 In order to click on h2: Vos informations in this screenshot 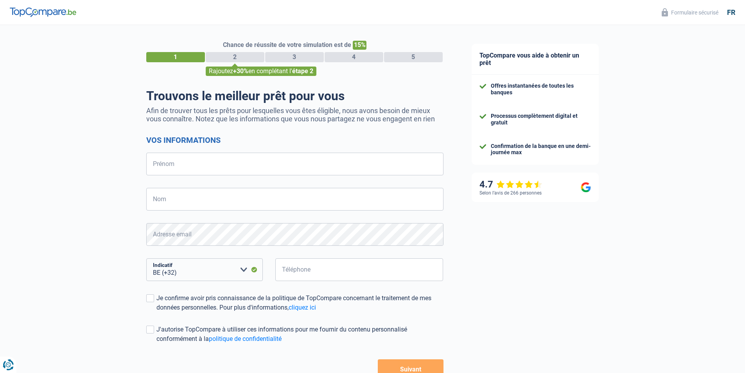, I will do `click(295, 140)`.